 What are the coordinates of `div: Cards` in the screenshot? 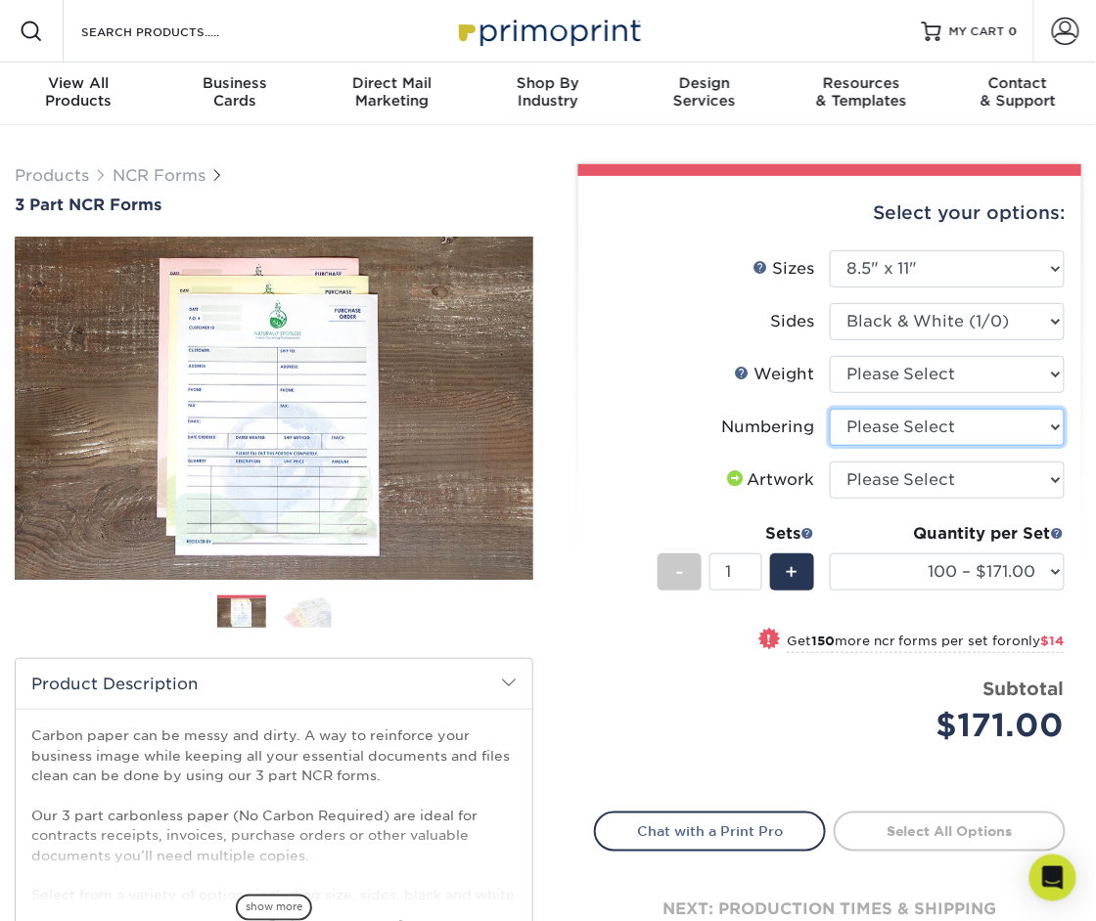 It's located at (235, 92).